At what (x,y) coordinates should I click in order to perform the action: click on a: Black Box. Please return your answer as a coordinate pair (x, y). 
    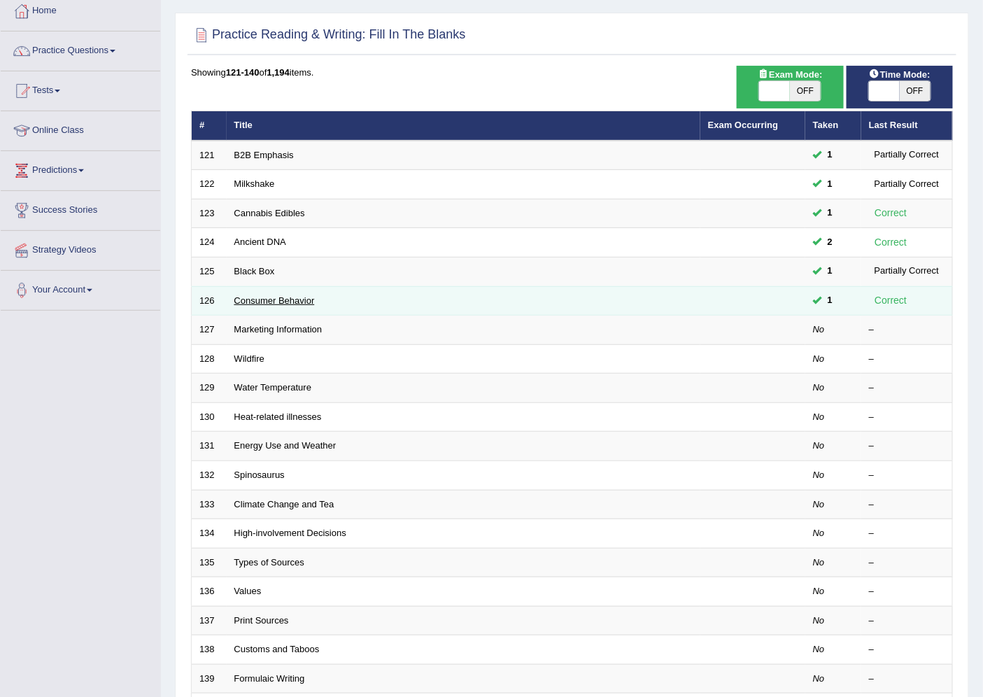
    Looking at the image, I should click on (255, 271).